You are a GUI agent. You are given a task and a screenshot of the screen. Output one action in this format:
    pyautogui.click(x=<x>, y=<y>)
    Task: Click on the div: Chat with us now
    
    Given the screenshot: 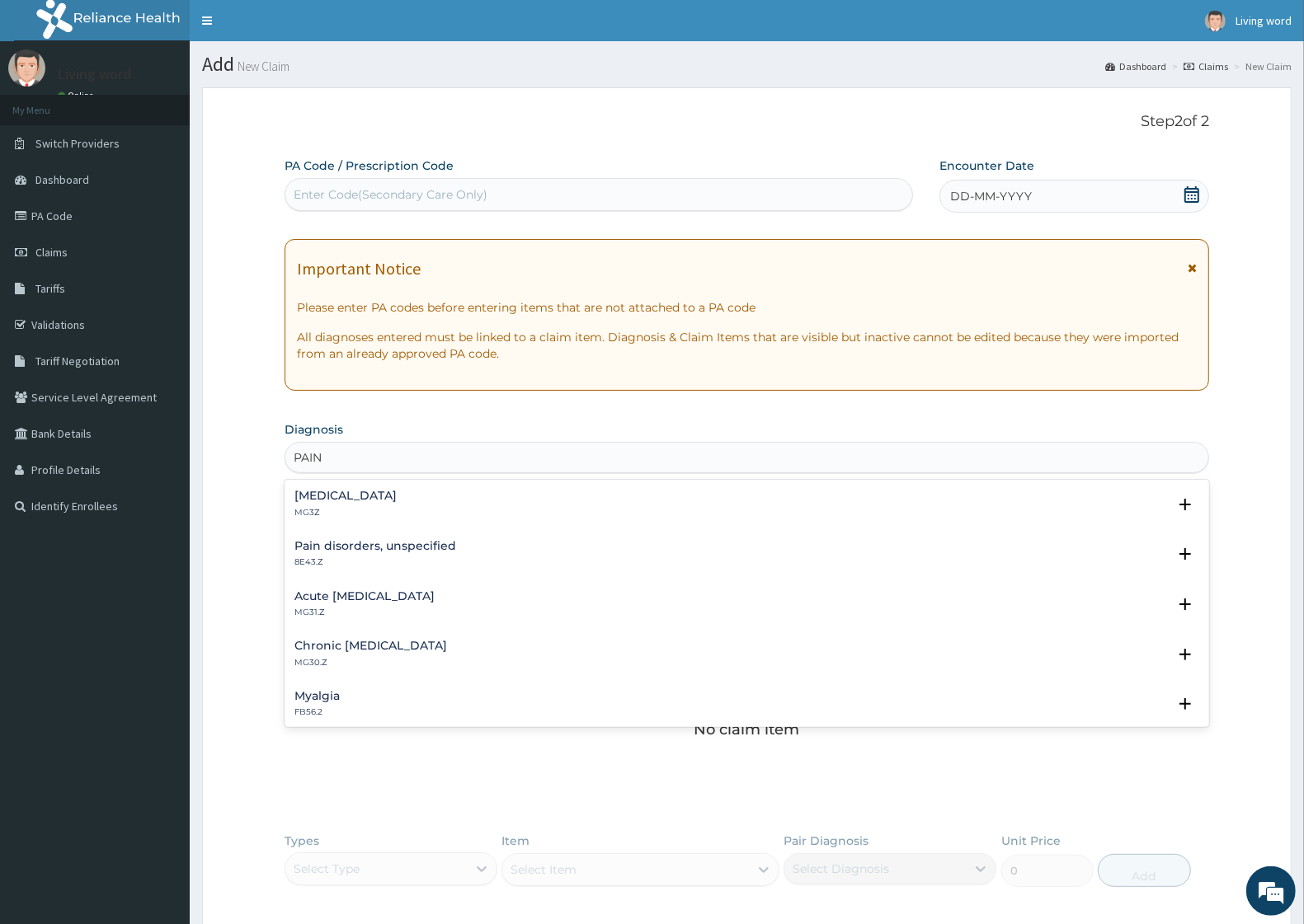 What is the action you would take?
    pyautogui.click(x=182, y=103)
    